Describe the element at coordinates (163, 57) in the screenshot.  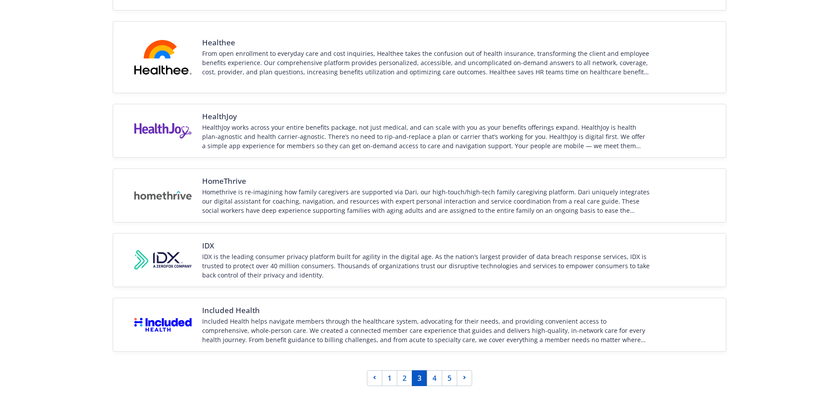
I see `img: Vendor logo for Healthee` at that location.